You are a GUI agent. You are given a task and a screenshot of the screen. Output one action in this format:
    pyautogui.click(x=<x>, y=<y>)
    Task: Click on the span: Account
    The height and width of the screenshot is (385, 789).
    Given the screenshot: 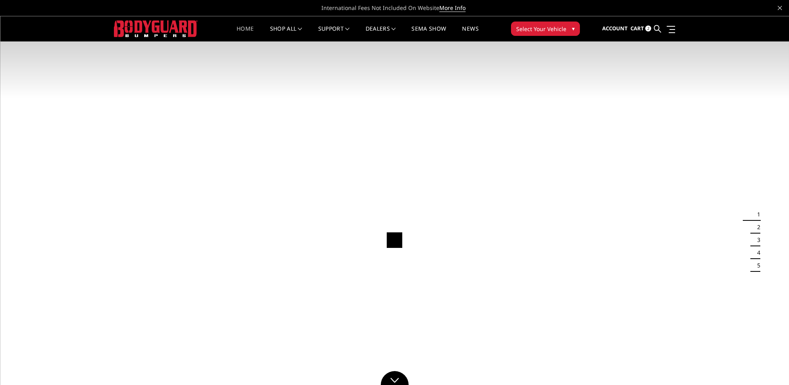 What is the action you would take?
    pyautogui.click(x=615, y=28)
    